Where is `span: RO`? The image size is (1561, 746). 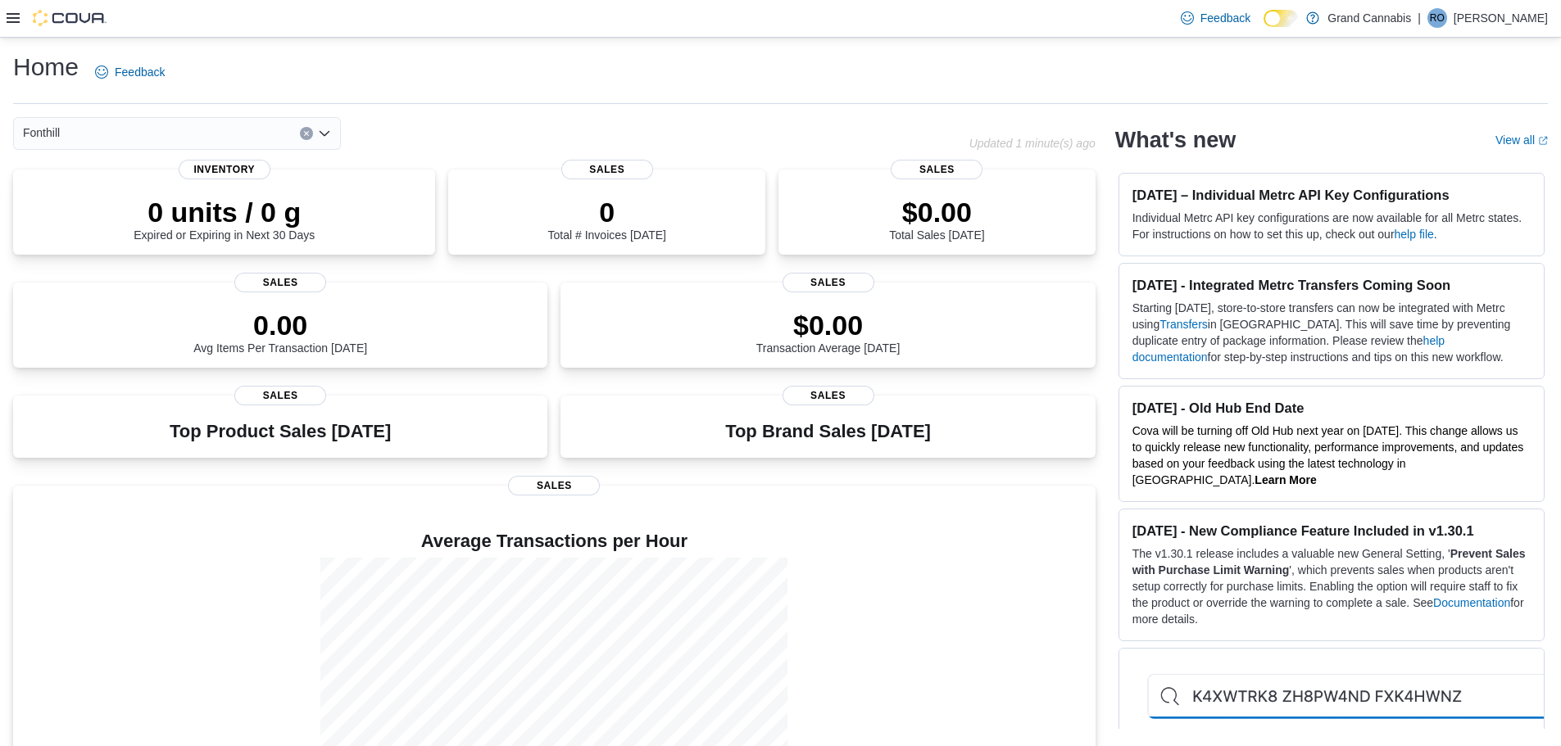 span: RO is located at coordinates (1437, 18).